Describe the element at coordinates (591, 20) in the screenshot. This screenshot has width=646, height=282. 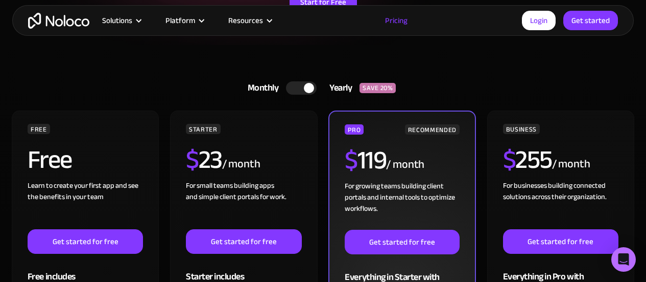
I see `a: Get started` at that location.